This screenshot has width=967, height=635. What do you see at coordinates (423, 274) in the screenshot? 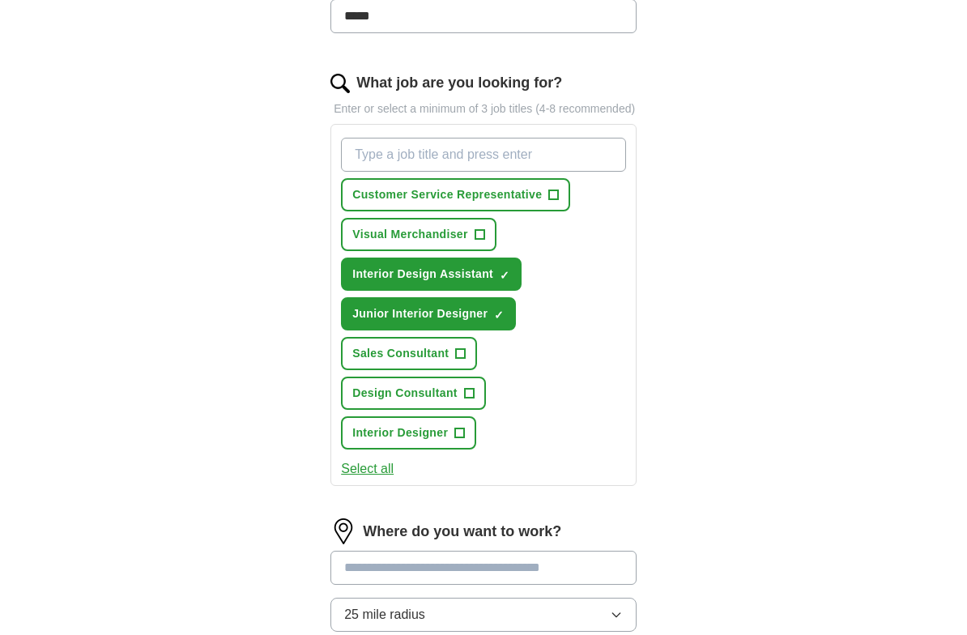
I see `span: Interior Design Assistant` at bounding box center [423, 274].